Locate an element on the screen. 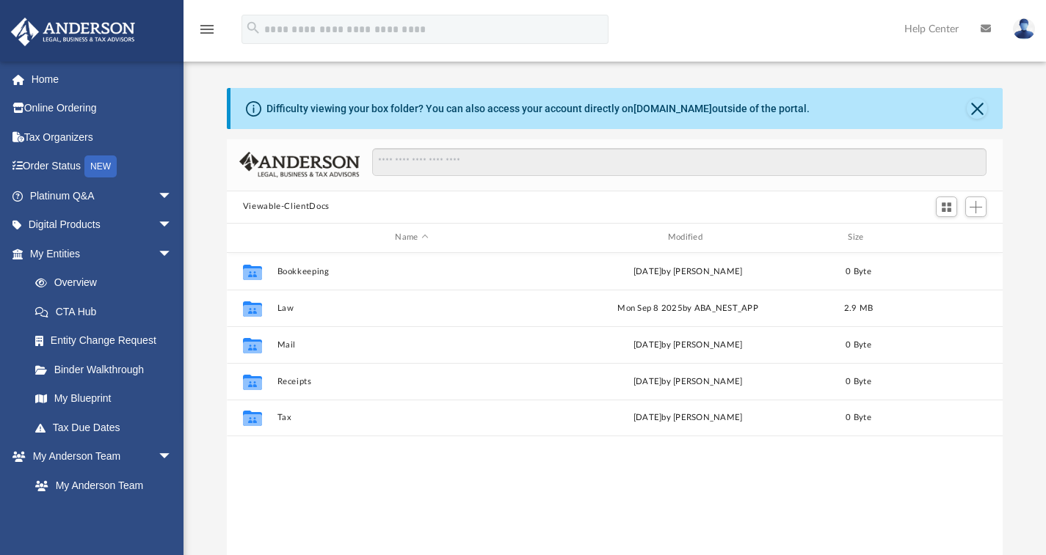 The image size is (1046, 555). a: menu is located at coordinates (207, 33).